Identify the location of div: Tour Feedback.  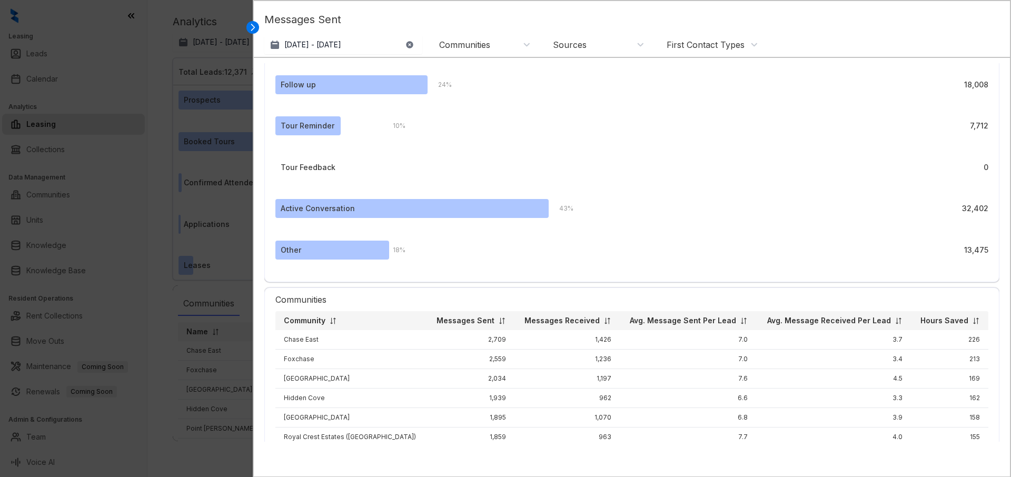
(308, 167).